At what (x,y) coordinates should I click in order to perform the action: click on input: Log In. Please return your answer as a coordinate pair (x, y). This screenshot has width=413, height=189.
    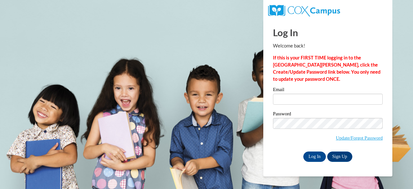
    Looking at the image, I should click on (315, 157).